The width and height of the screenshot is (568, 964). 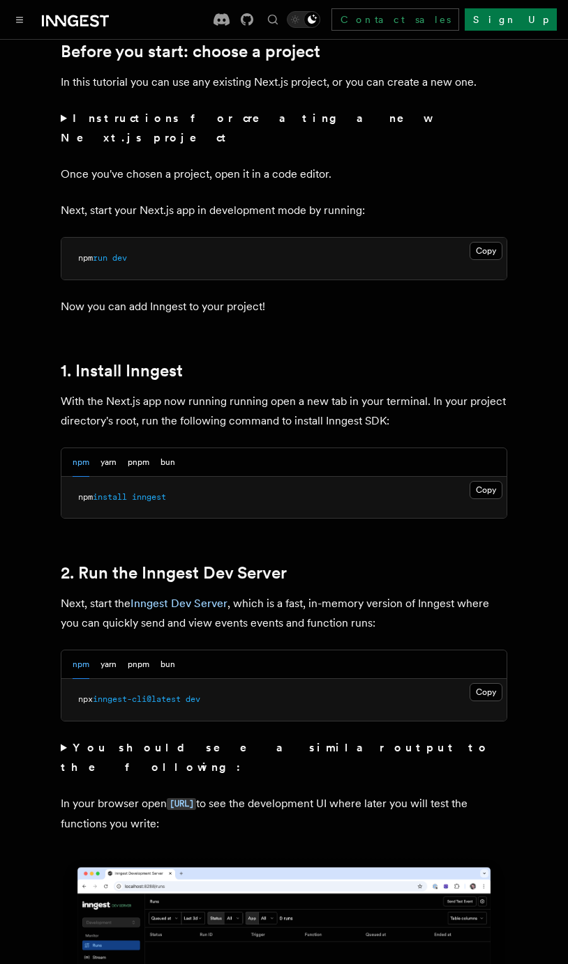 I want to click on span: inngest, so click(x=149, y=497).